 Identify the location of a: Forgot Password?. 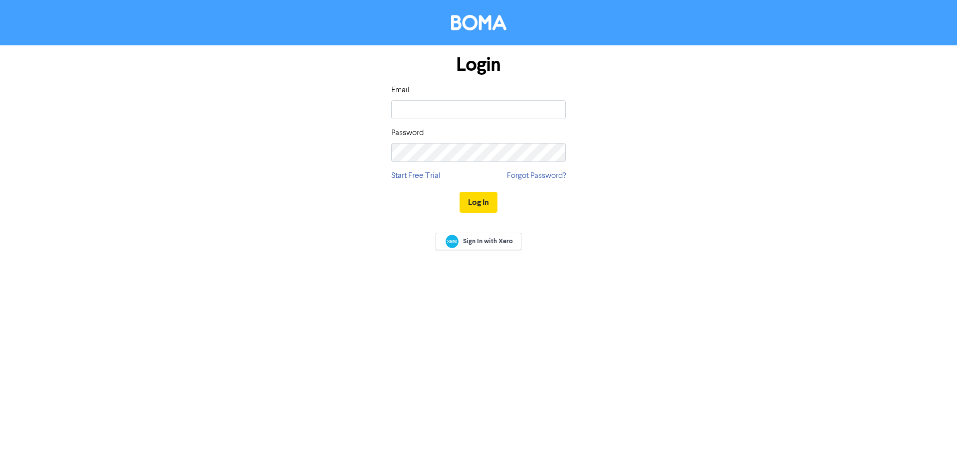
(536, 176).